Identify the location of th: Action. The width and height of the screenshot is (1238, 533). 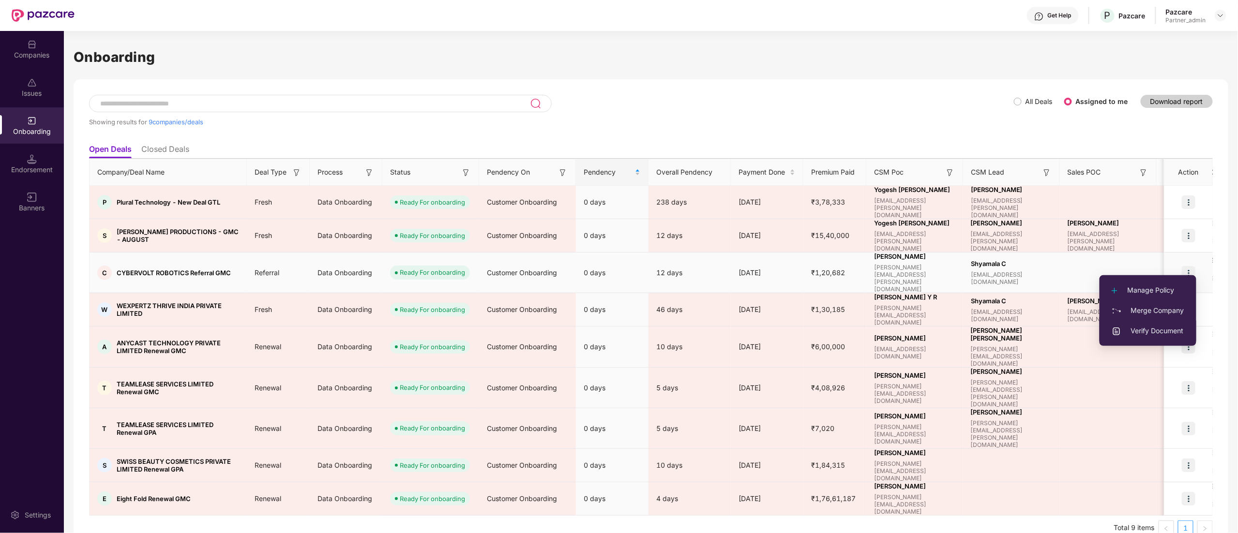
(1189, 172).